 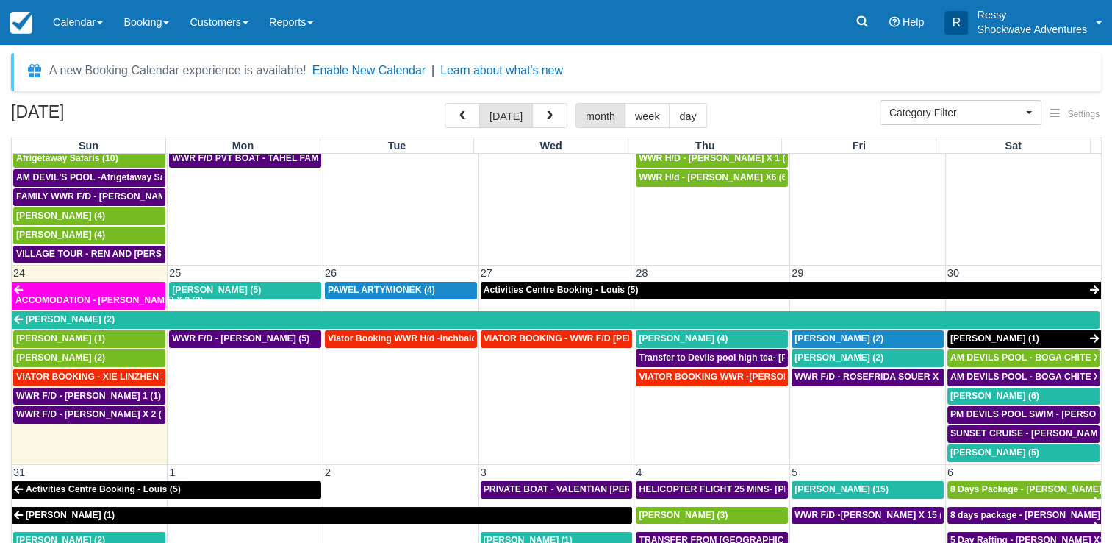 I want to click on span: 5, so click(x=795, y=472).